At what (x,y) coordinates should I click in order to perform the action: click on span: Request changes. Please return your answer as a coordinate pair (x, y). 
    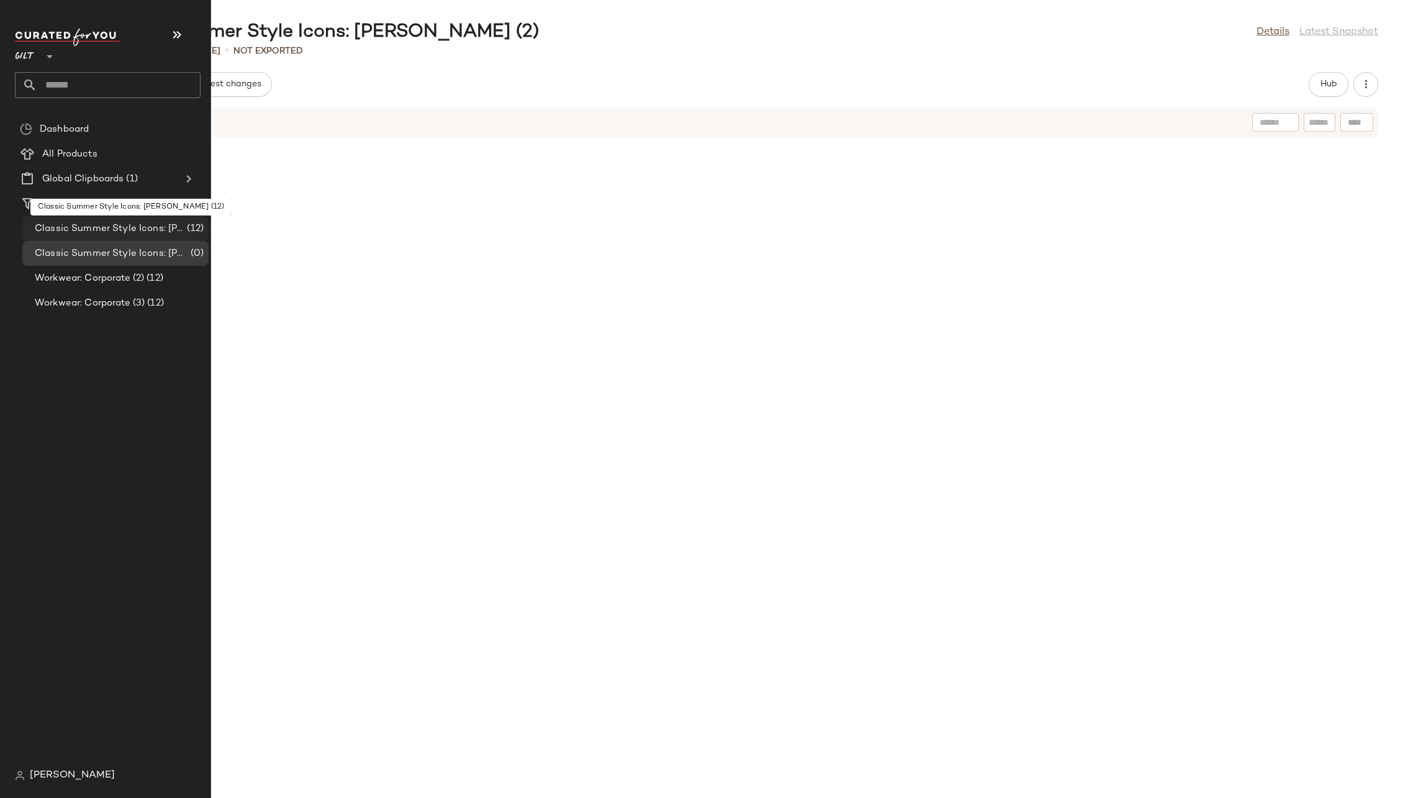
    Looking at the image, I should click on (225, 84).